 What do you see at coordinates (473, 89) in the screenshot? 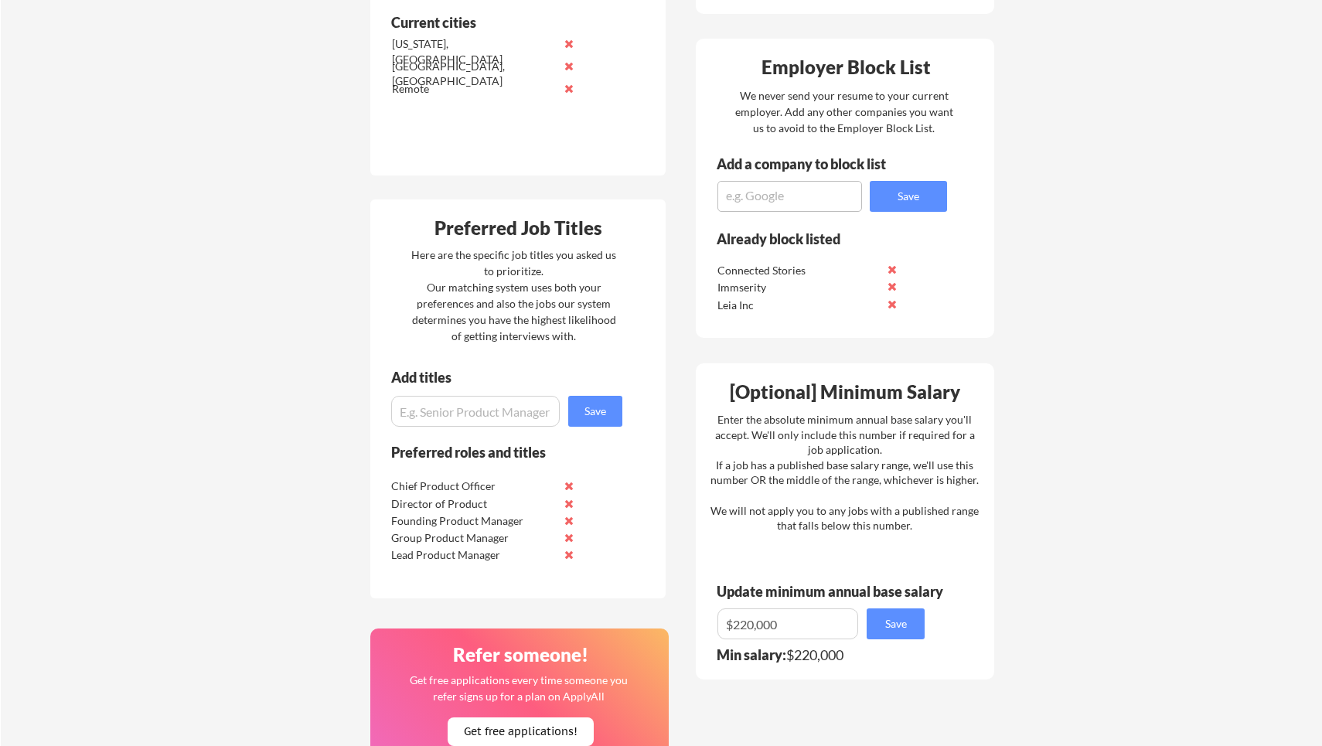
I see `div: Remote` at bounding box center [473, 89].